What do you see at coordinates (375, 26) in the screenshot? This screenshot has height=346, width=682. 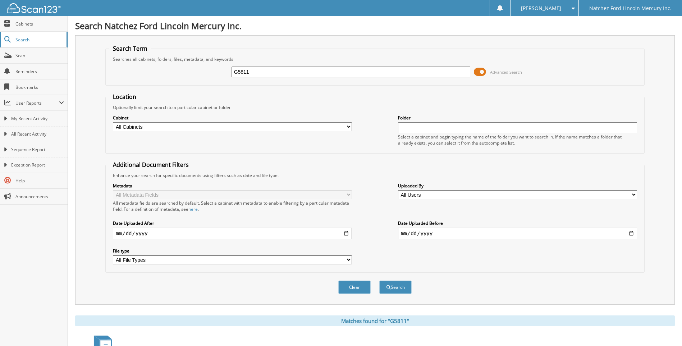 I see `h1: Search Natchez Ford Lincoln Mercury Inc.` at bounding box center [375, 26].